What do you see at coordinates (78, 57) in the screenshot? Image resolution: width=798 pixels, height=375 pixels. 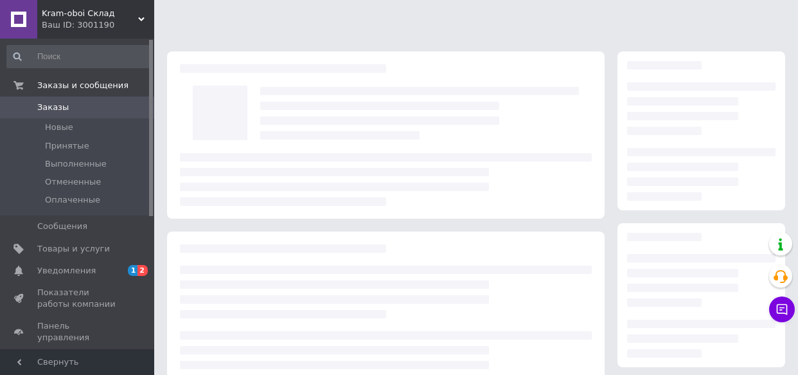 I see `input: Поиск` at bounding box center [78, 57].